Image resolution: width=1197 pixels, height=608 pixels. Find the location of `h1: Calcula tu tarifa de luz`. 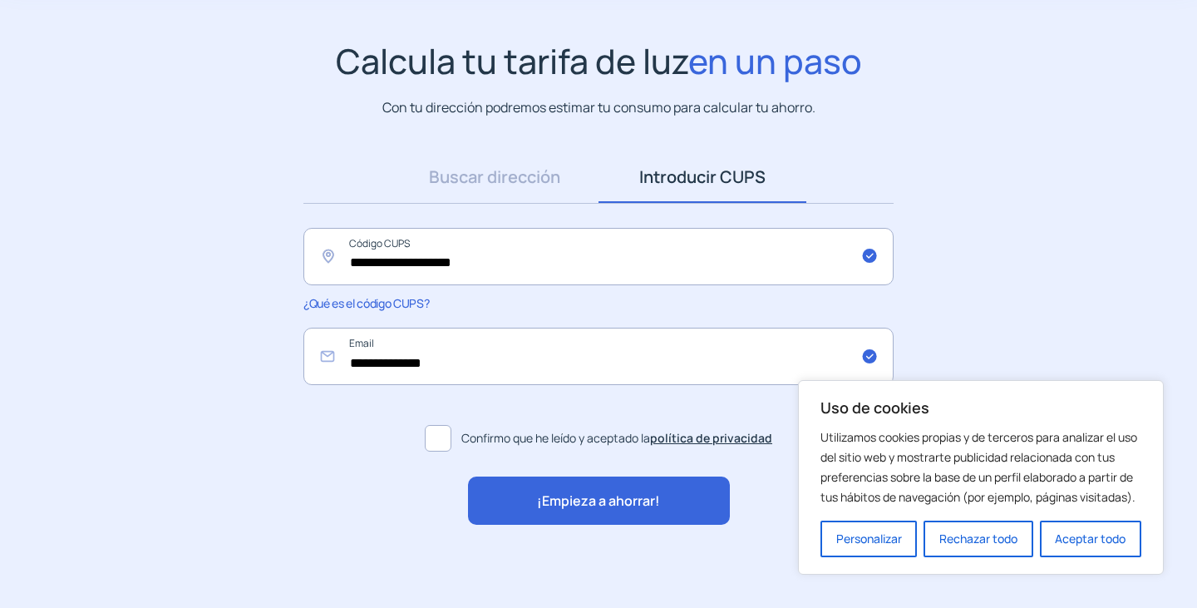

h1: Calcula tu tarifa de luz is located at coordinates (599, 61).